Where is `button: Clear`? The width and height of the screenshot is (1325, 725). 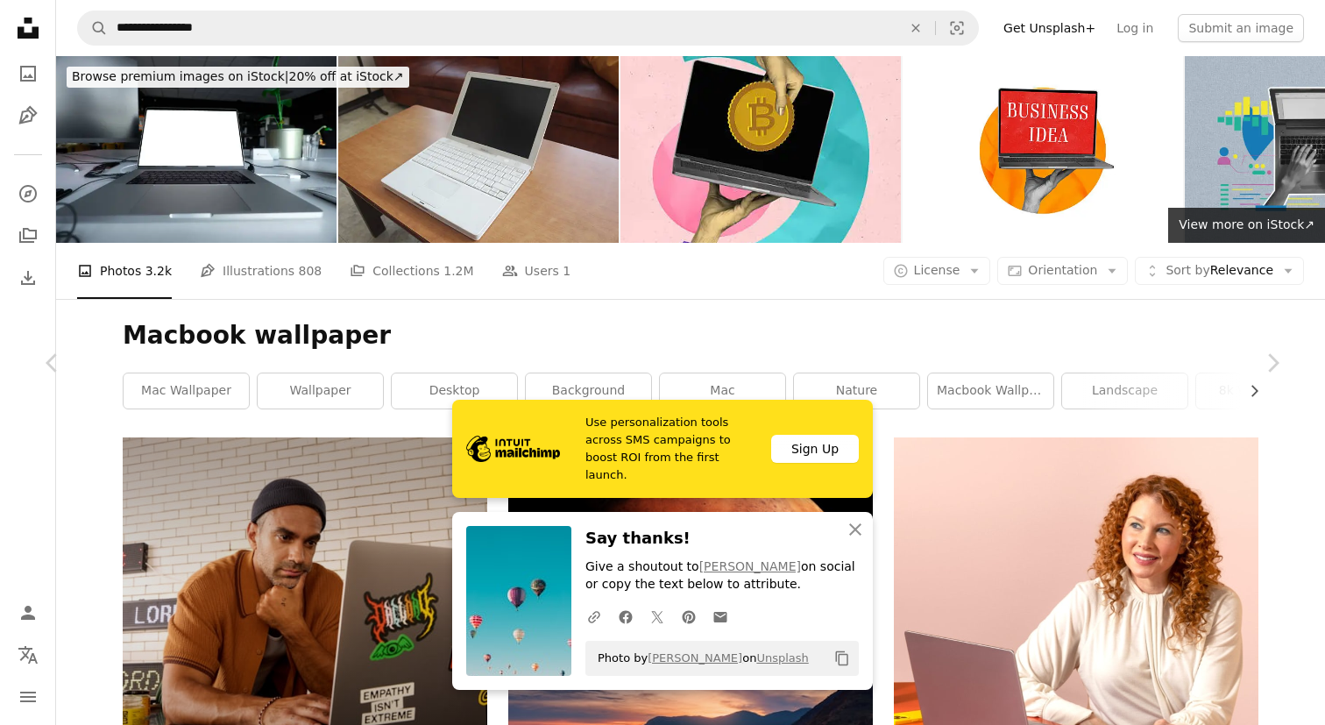
button: Clear is located at coordinates (916, 28).